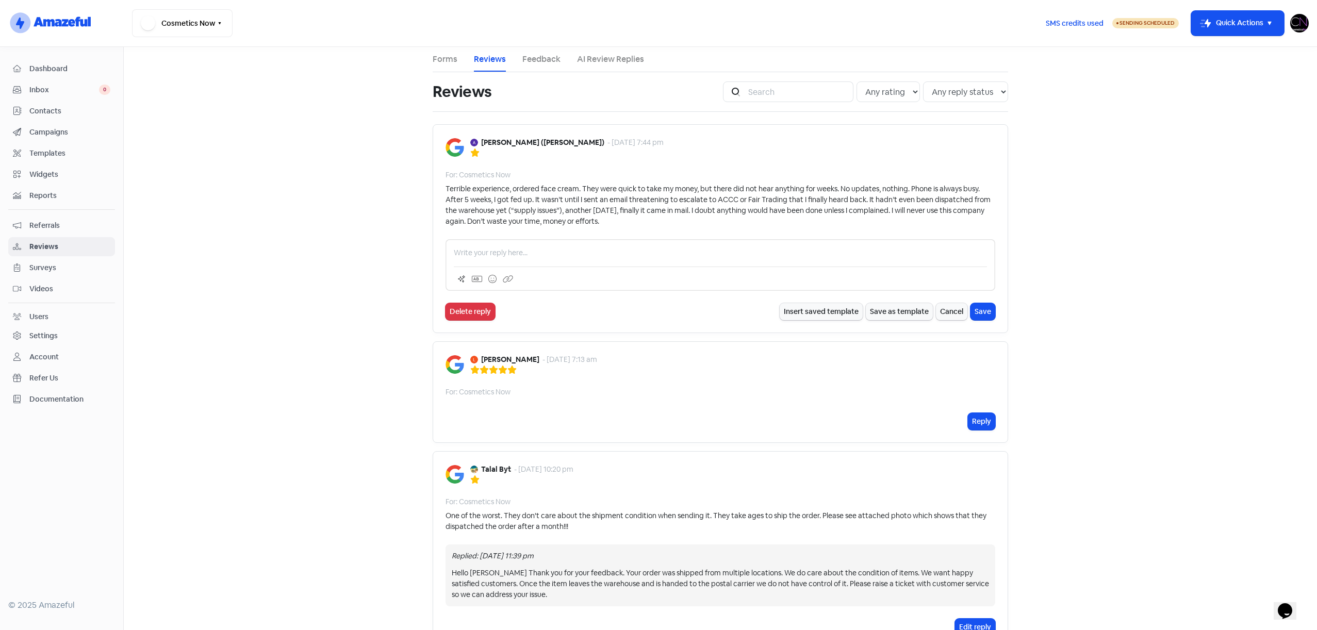 This screenshot has width=1317, height=630. I want to click on div: Users, so click(39, 317).